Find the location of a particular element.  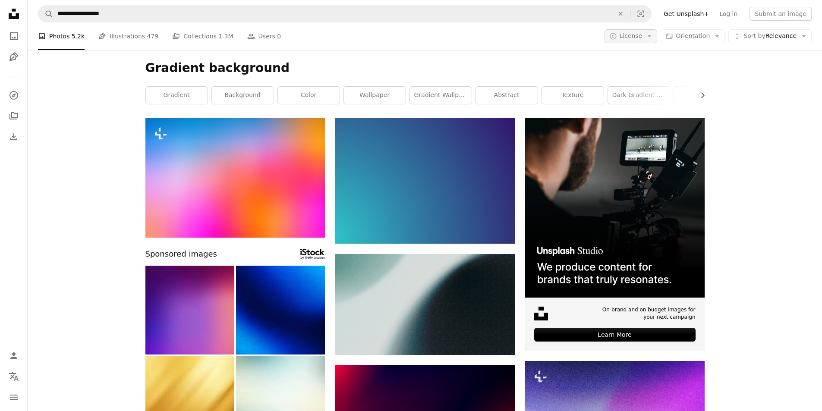

a: Photos is located at coordinates (14, 36).